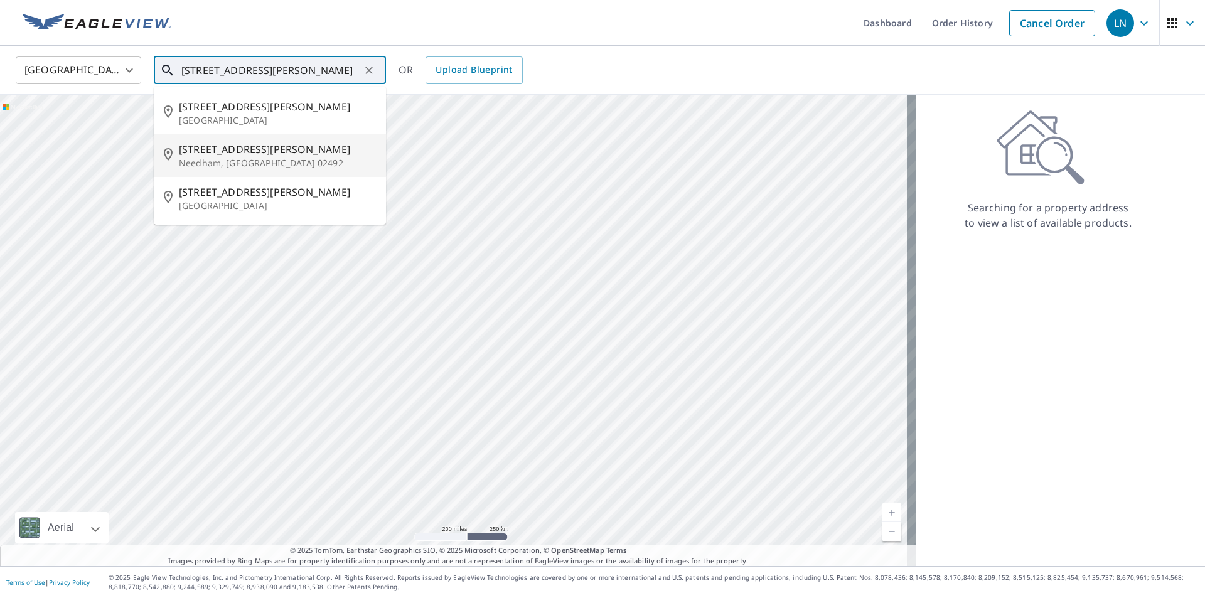  What do you see at coordinates (1048, 215) in the screenshot?
I see `p: Searching for a property address to view a list of available products.` at bounding box center [1048, 215].